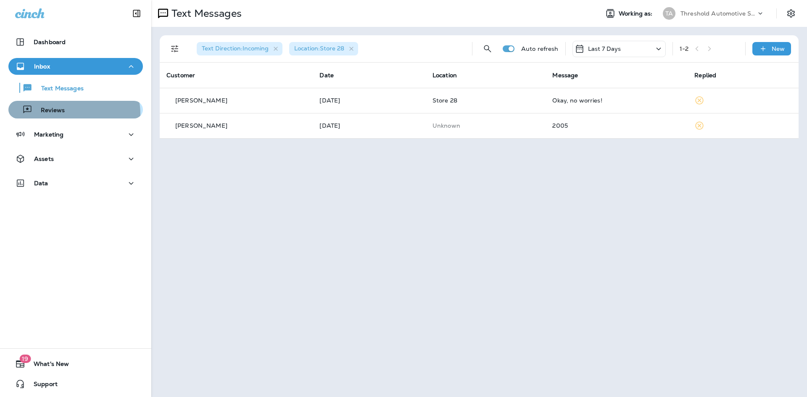  I want to click on p: Threshold Automotive Service dba Grease Monkey, so click(718, 13).